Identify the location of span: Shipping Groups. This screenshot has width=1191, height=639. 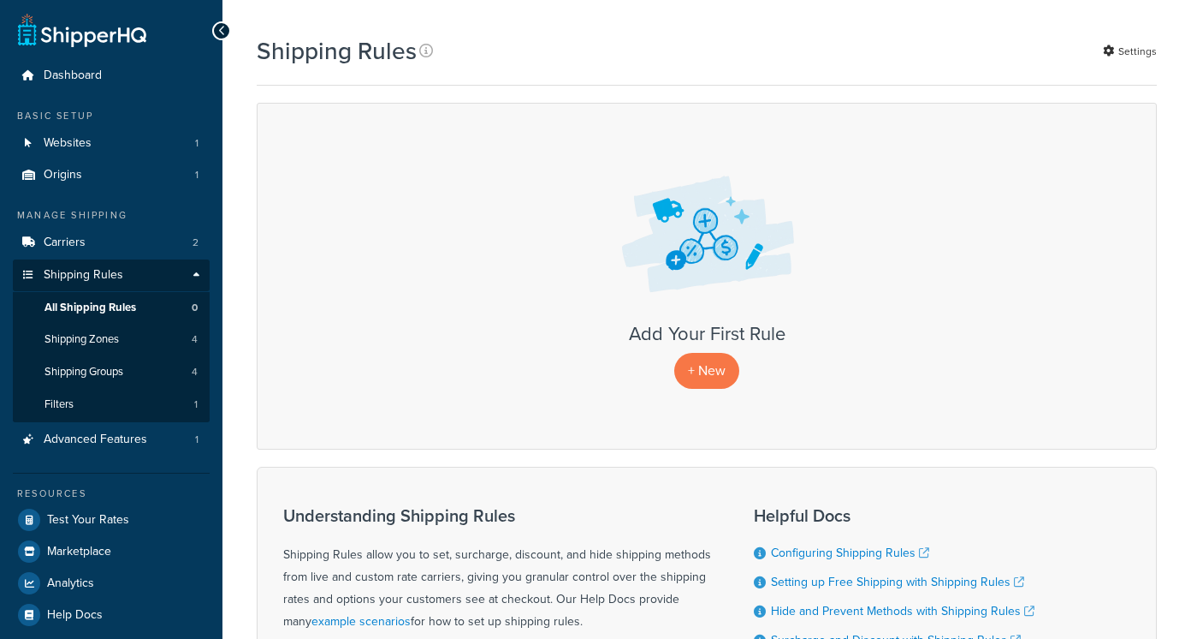
(84, 371).